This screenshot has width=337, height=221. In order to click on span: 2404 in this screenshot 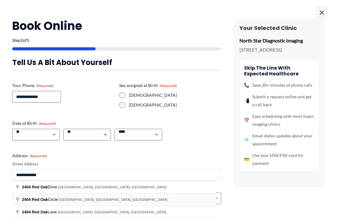, I will do `click(26, 199)`.